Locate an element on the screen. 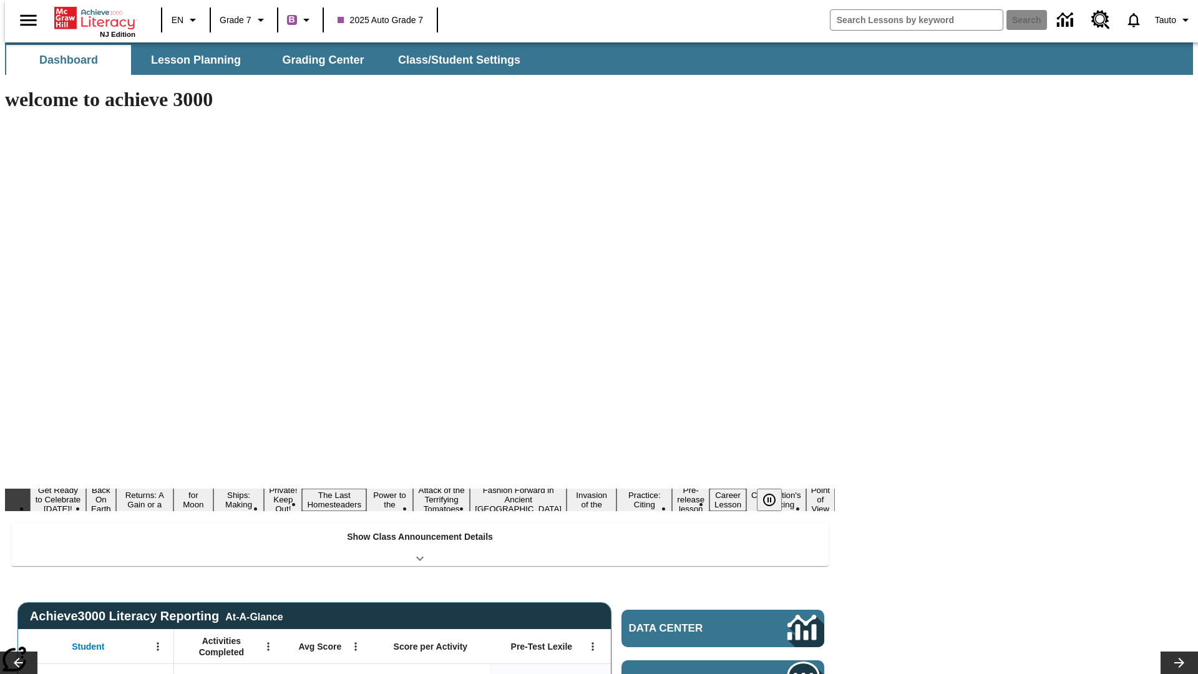 This screenshot has height=674, width=1198. button: Slide 12 Mixed Practice: Citing Evidence is located at coordinates (644, 500).